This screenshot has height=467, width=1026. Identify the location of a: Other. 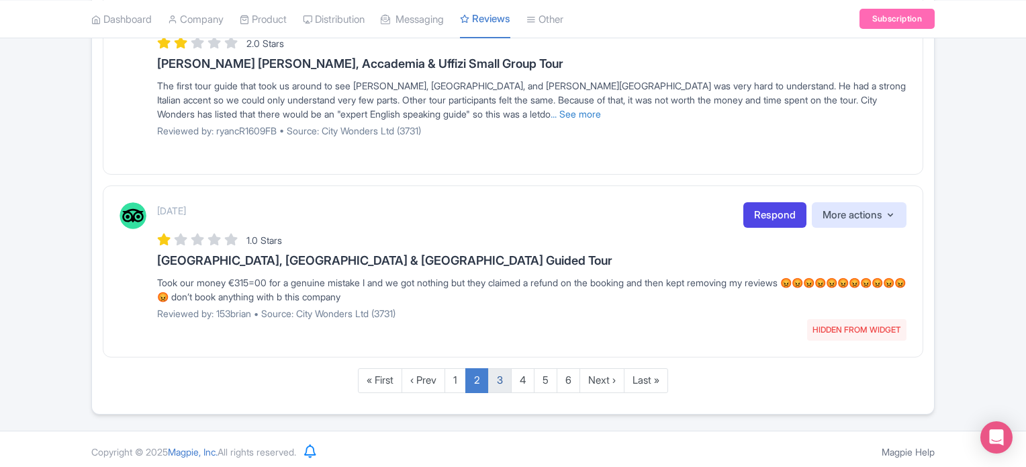
(545, 19).